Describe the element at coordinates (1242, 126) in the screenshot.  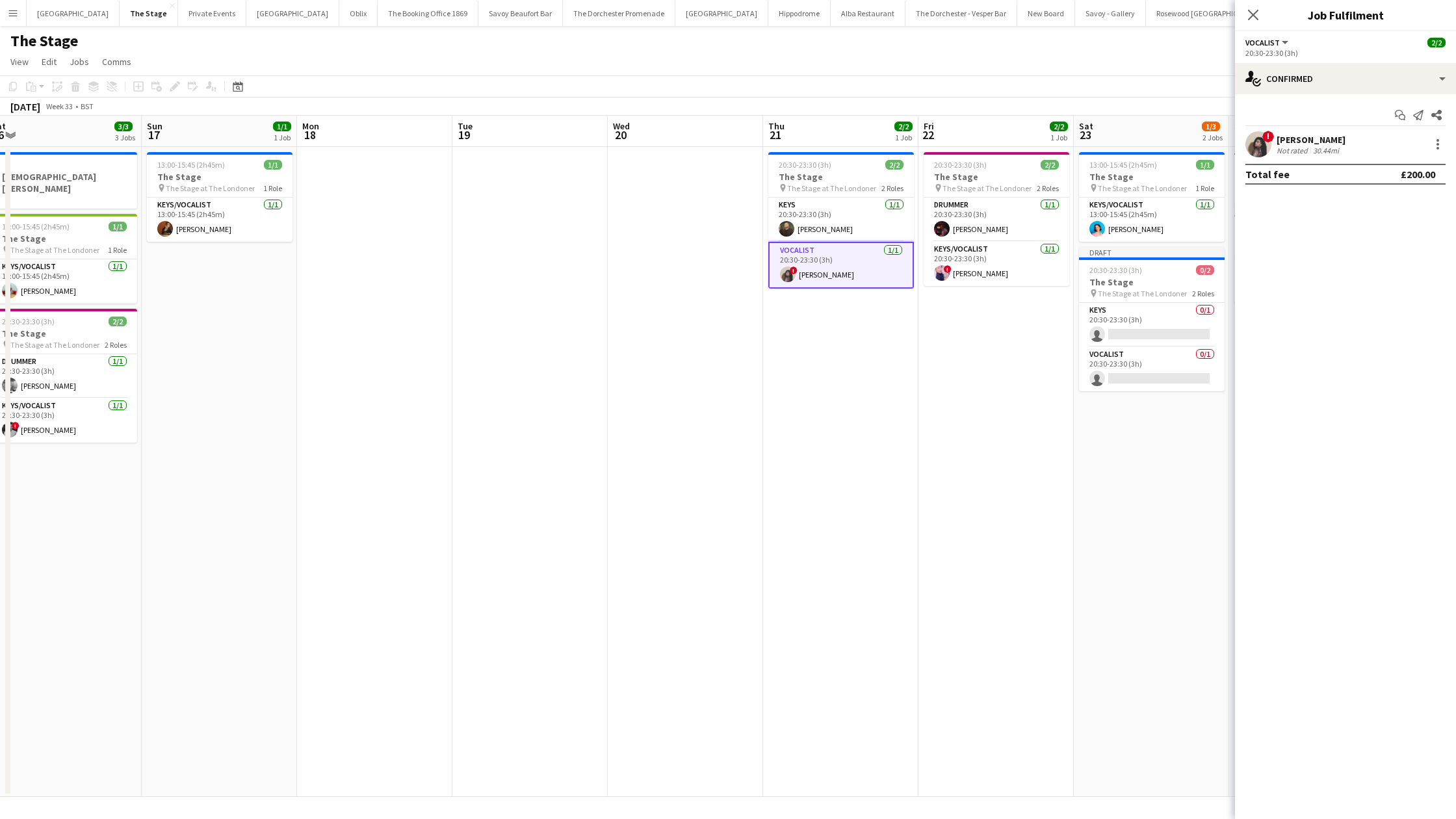
I see `span: Sun` at that location.